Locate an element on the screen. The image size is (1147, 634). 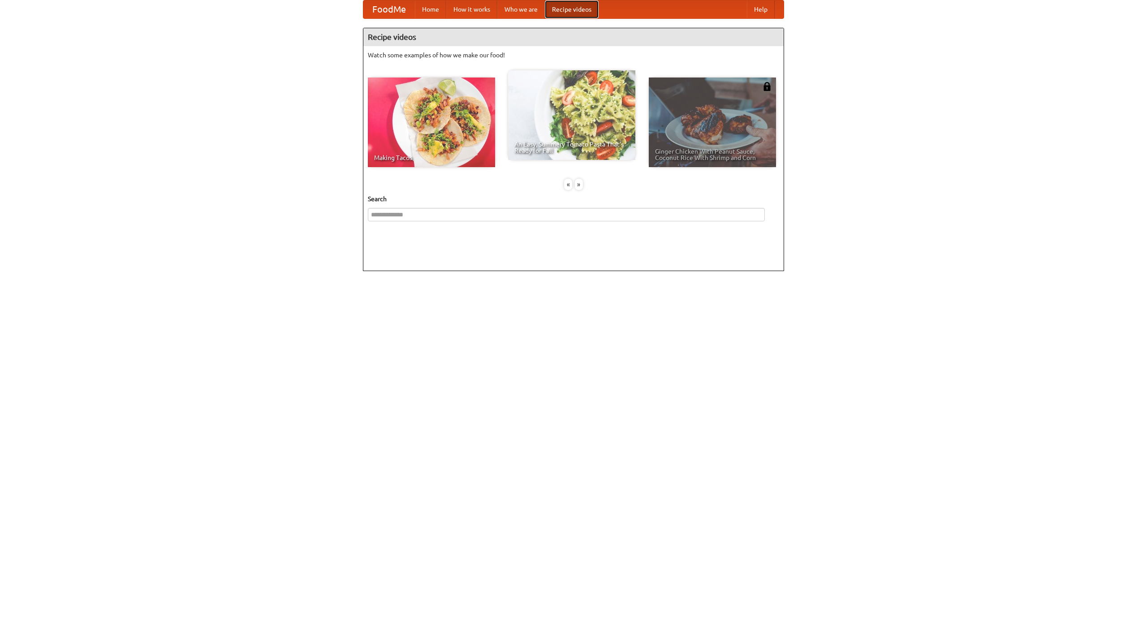
span: An Easy, Summery Tomato Pasta That's Ready for Fall is located at coordinates (571, 147).